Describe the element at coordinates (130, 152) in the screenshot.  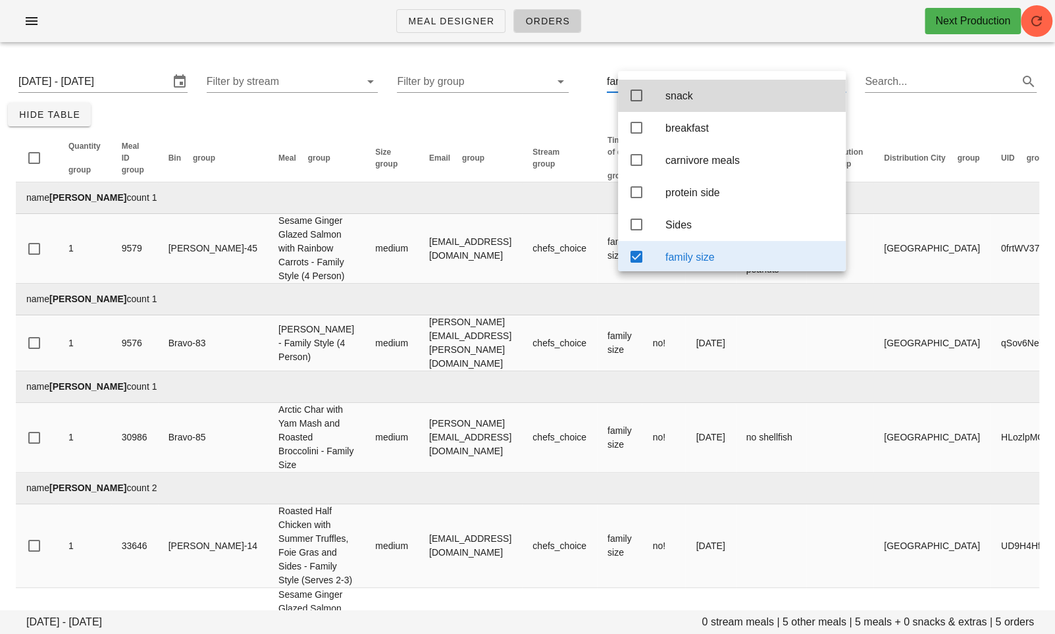
I see `span: Meal ID` at that location.